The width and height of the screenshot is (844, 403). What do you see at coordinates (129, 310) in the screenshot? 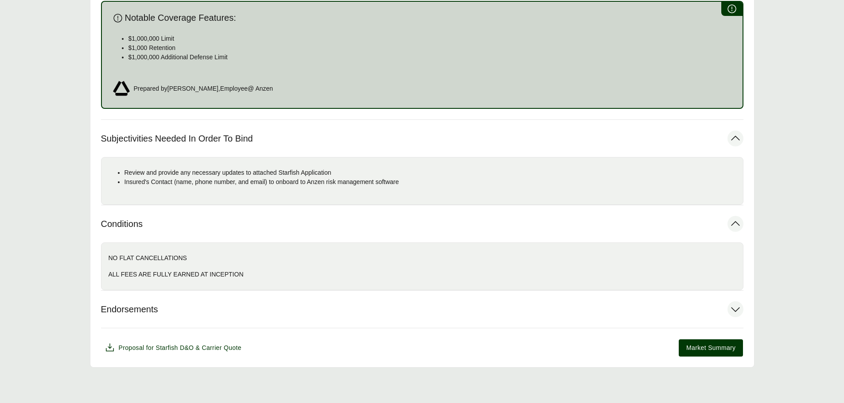
I see `span: Endorsements` at bounding box center [129, 310].